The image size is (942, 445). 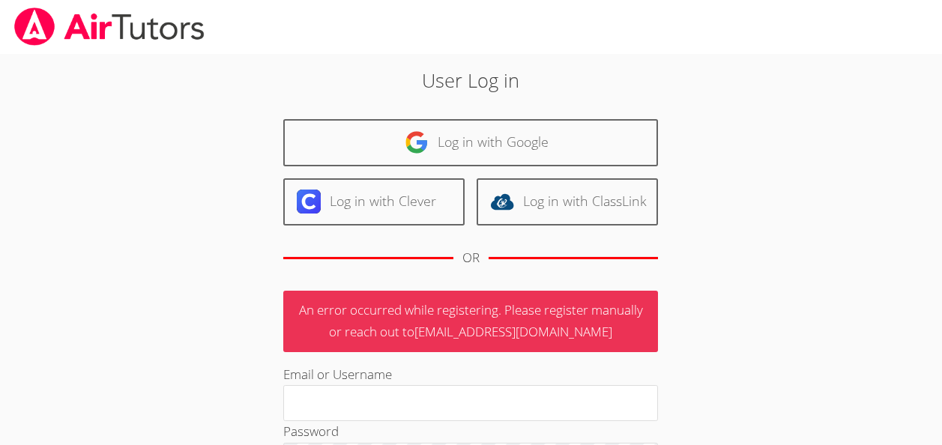 I want to click on a: Log in with ClassLink, so click(x=568, y=202).